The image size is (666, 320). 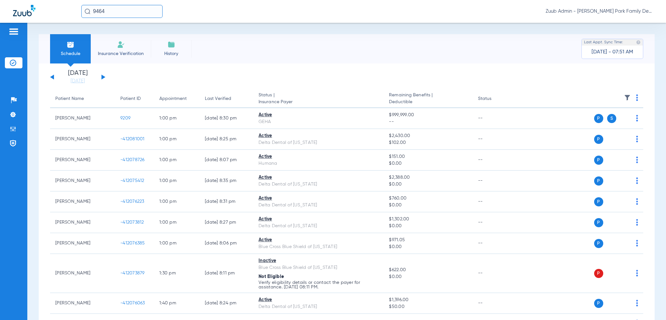 What do you see at coordinates (121, 54) in the screenshot?
I see `span: Insurance Verification` at bounding box center [121, 54].